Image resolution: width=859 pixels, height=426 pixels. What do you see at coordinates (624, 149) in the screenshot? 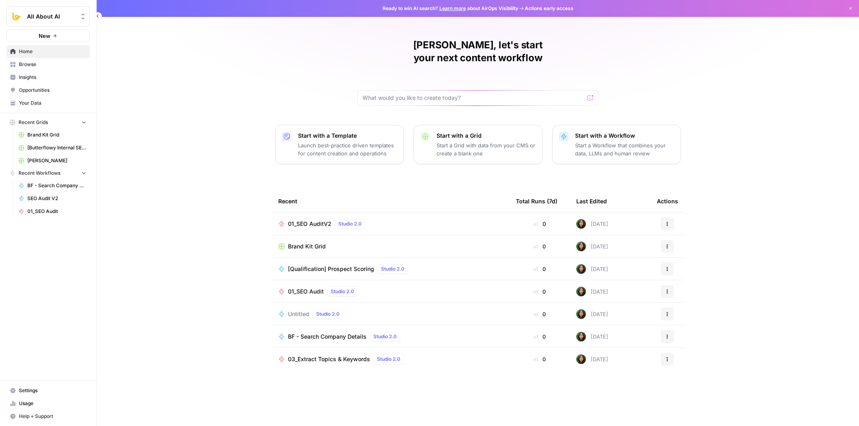
I see `p: Start a Workflow that combines your data, LLMs and human review` at bounding box center [624, 149].